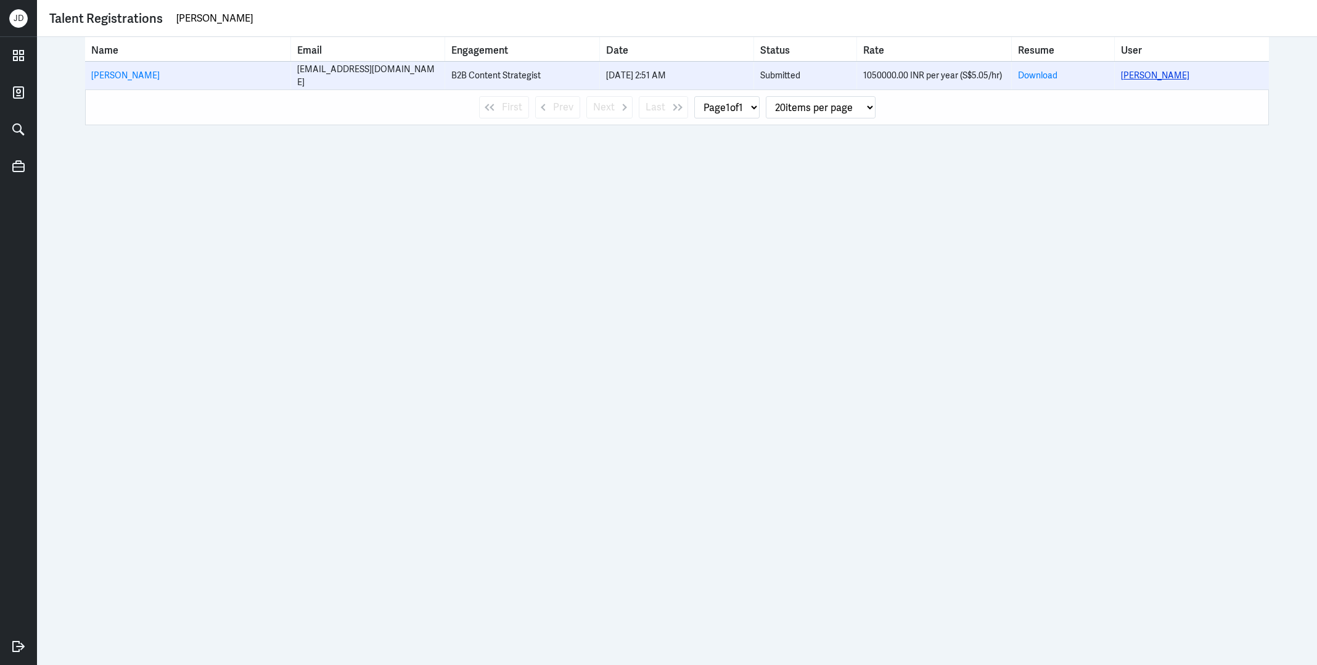 Image resolution: width=1317 pixels, height=665 pixels. What do you see at coordinates (558, 107) in the screenshot?
I see `button: Prev` at bounding box center [558, 107].